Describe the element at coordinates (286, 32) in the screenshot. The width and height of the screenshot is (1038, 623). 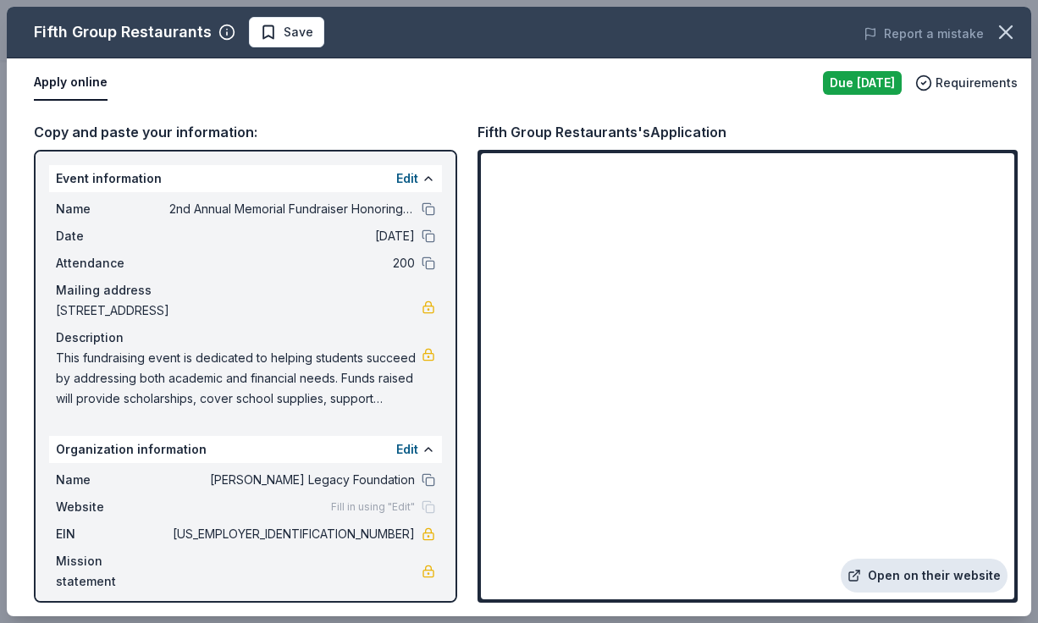
I see `button: Save` at that location.